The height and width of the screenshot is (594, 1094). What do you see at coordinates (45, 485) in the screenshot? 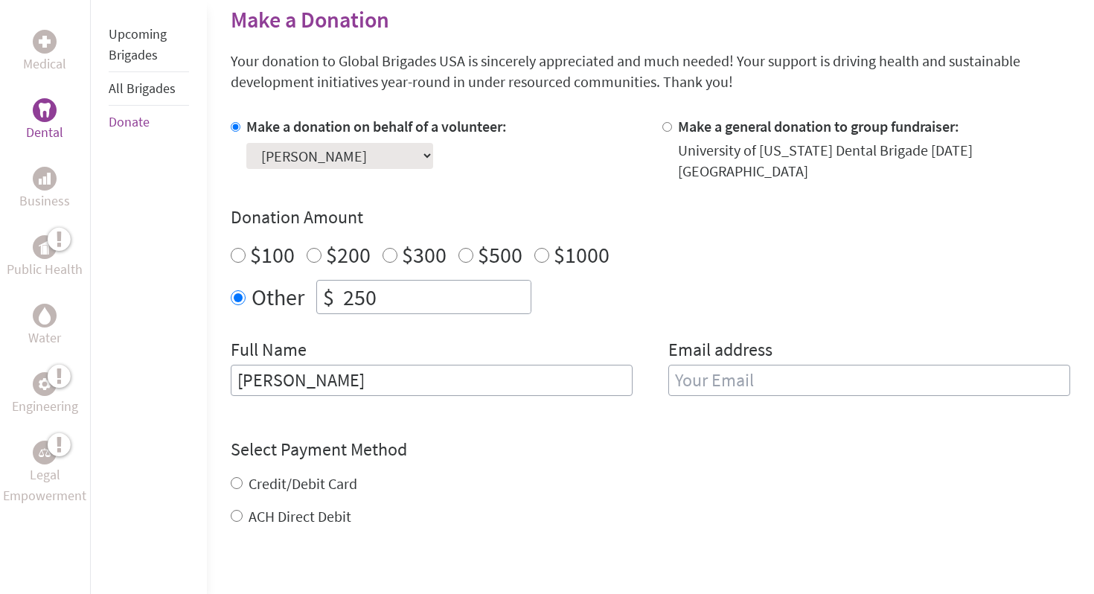
I see `p: Legal Empowerment` at bounding box center [45, 485].